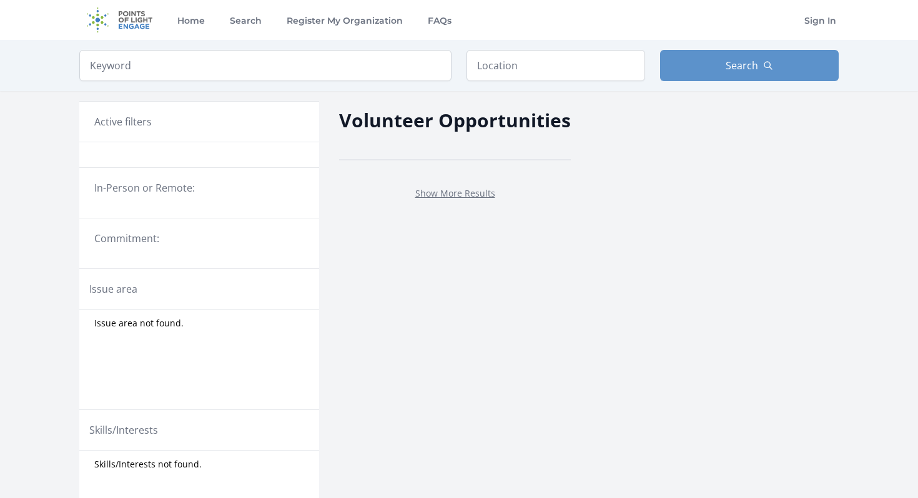  What do you see at coordinates (113, 289) in the screenshot?
I see `legend: Issue area` at bounding box center [113, 289].